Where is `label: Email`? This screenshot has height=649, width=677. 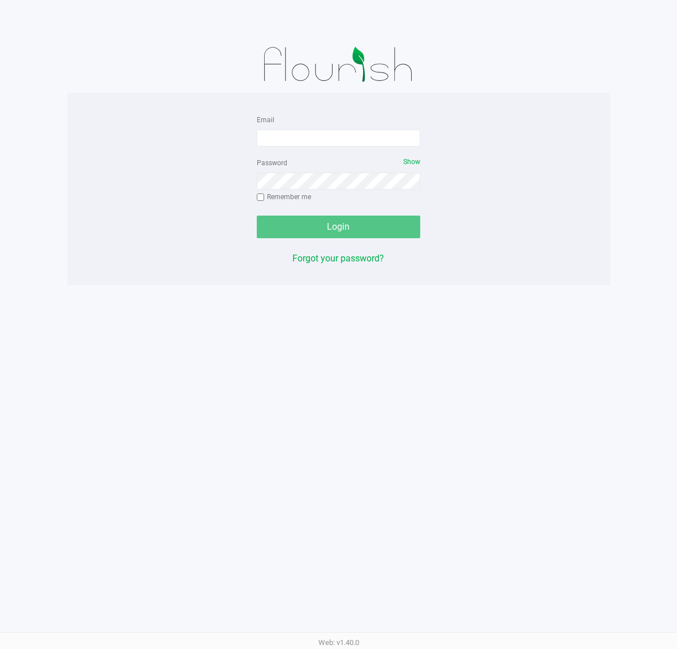 label: Email is located at coordinates (265, 120).